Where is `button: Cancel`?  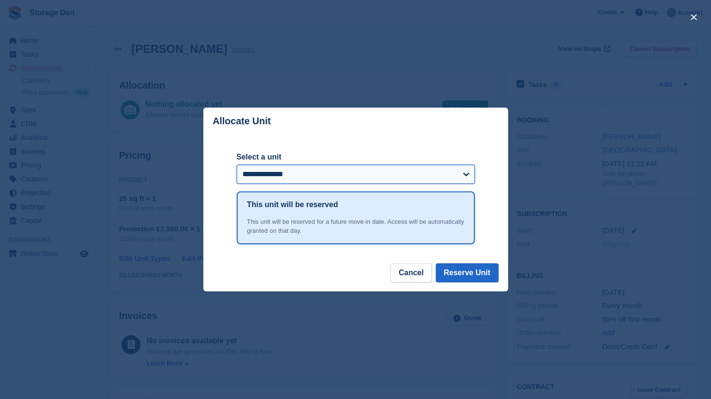
button: Cancel is located at coordinates (411, 273).